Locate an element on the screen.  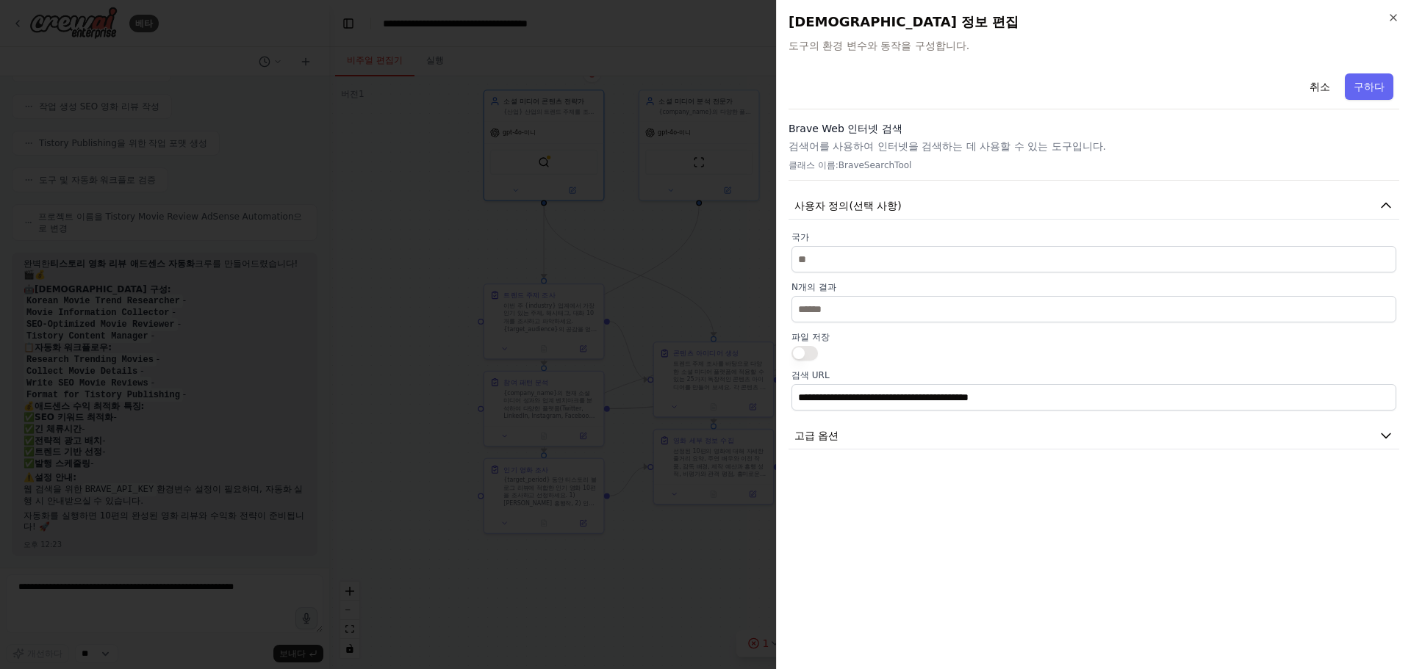
font: 도구의 환경 변수와 동작을 구성합니다. is located at coordinates (879, 46).